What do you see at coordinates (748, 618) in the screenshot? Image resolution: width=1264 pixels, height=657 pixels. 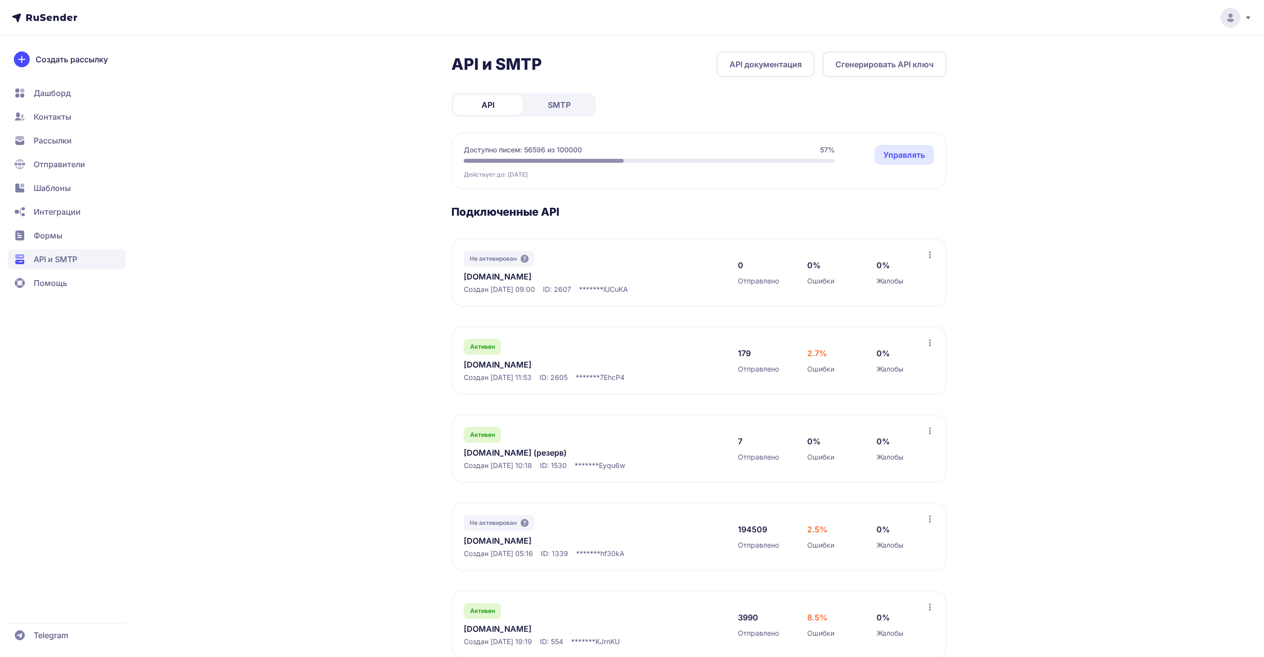 I see `span: 3990` at bounding box center [748, 618].